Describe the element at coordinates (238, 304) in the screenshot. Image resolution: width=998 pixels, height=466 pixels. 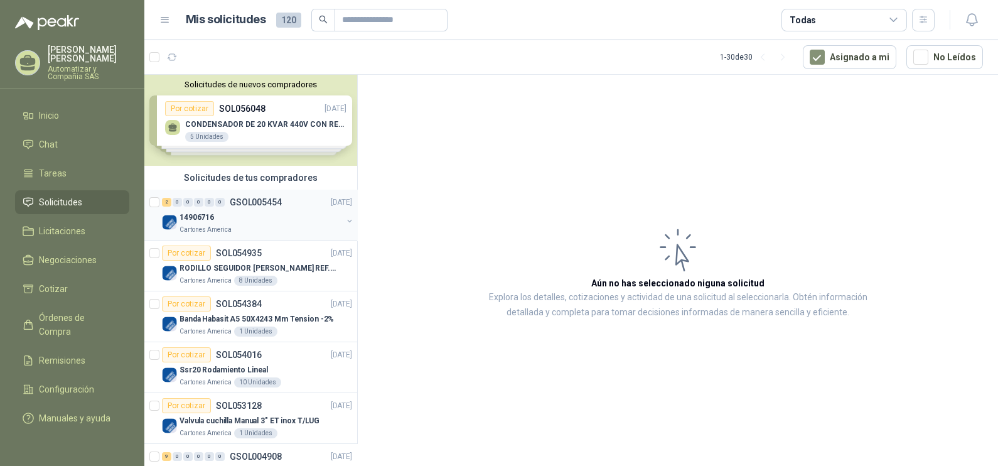
I see `p: SOL054384` at that location.